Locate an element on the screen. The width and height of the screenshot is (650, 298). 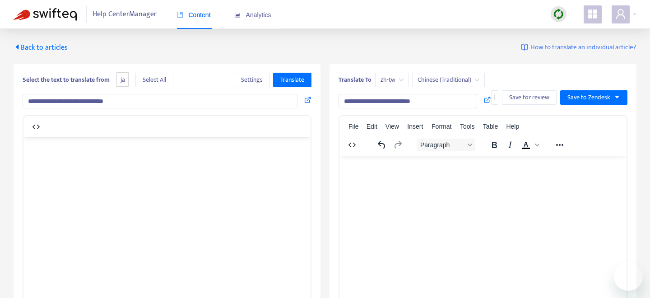
span: Format is located at coordinates (442, 126).